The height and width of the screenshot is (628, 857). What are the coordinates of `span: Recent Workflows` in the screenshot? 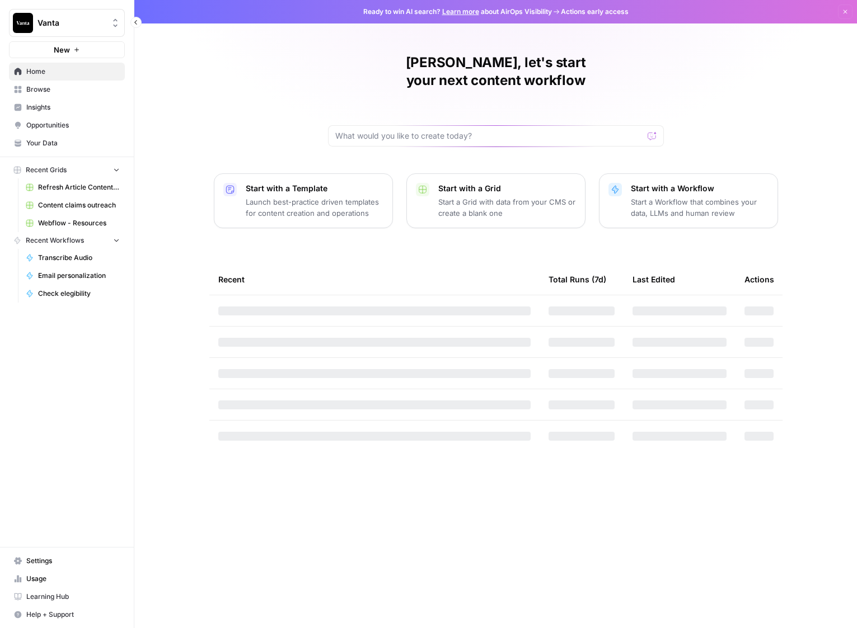 It's located at (55, 241).